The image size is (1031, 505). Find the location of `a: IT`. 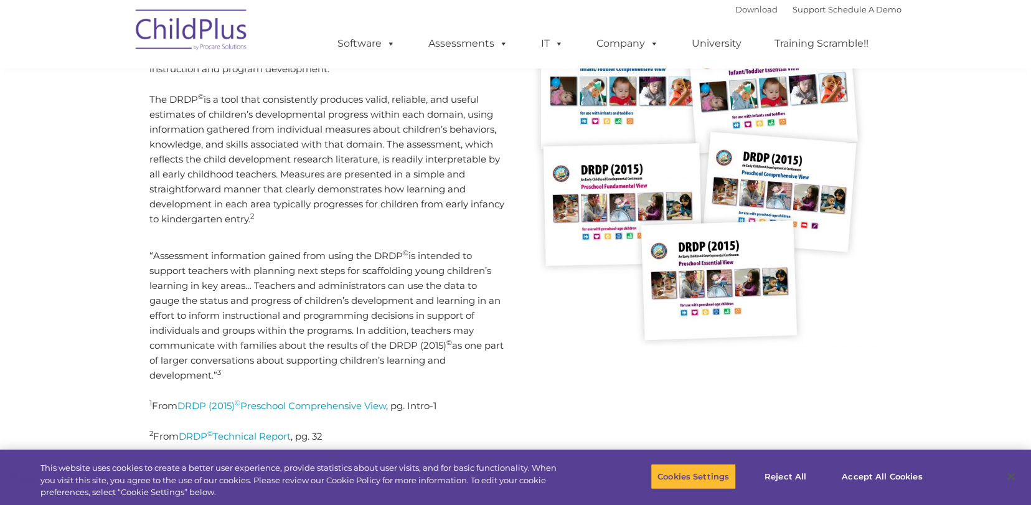

a: IT is located at coordinates (552, 44).